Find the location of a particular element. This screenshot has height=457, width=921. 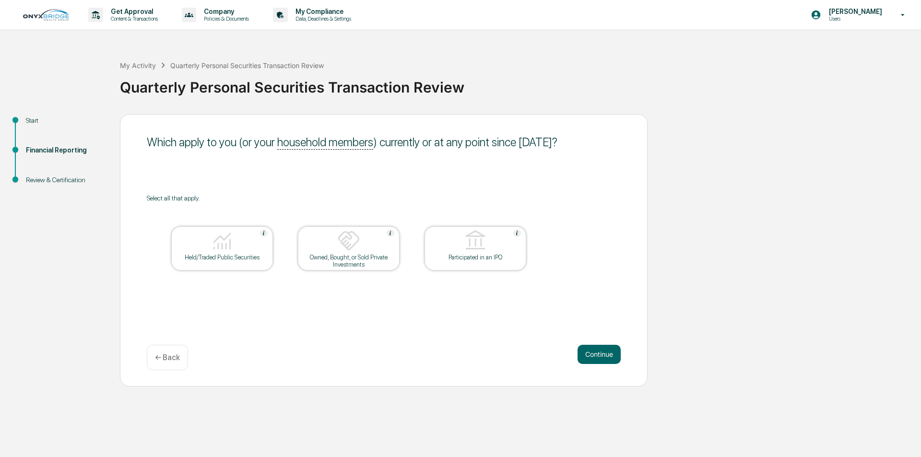

p: Users is located at coordinates (854, 19).